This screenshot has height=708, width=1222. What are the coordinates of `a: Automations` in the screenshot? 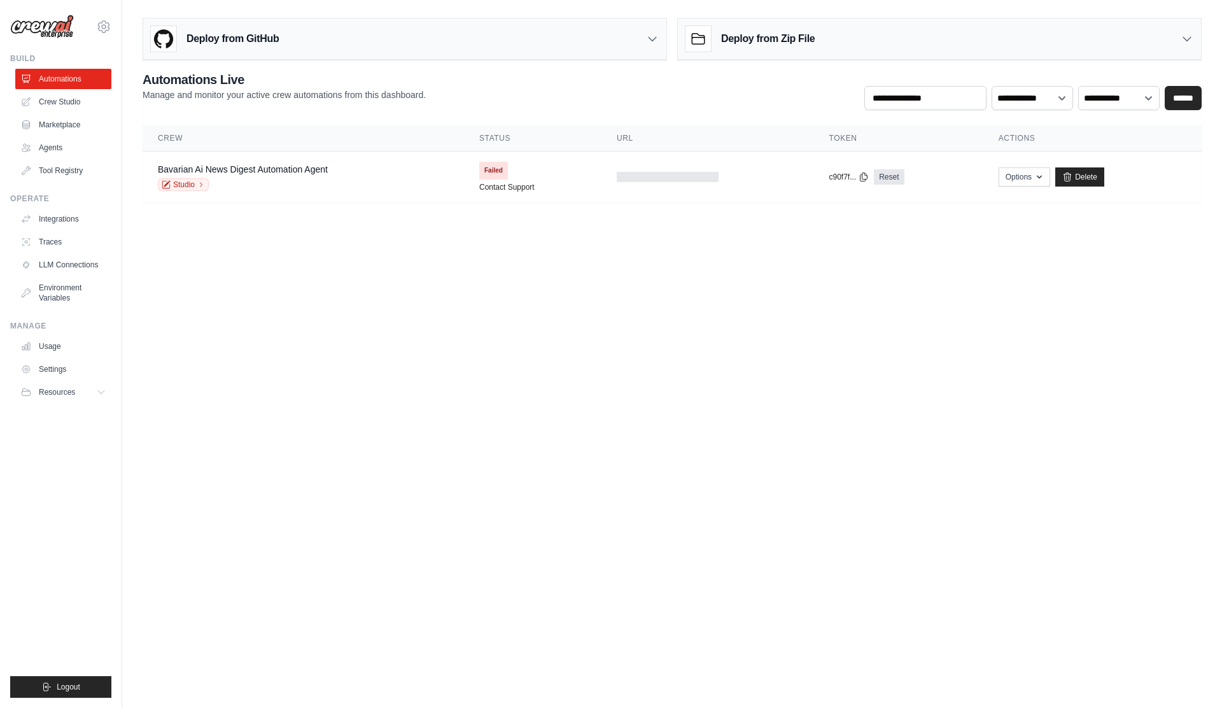 It's located at (63, 79).